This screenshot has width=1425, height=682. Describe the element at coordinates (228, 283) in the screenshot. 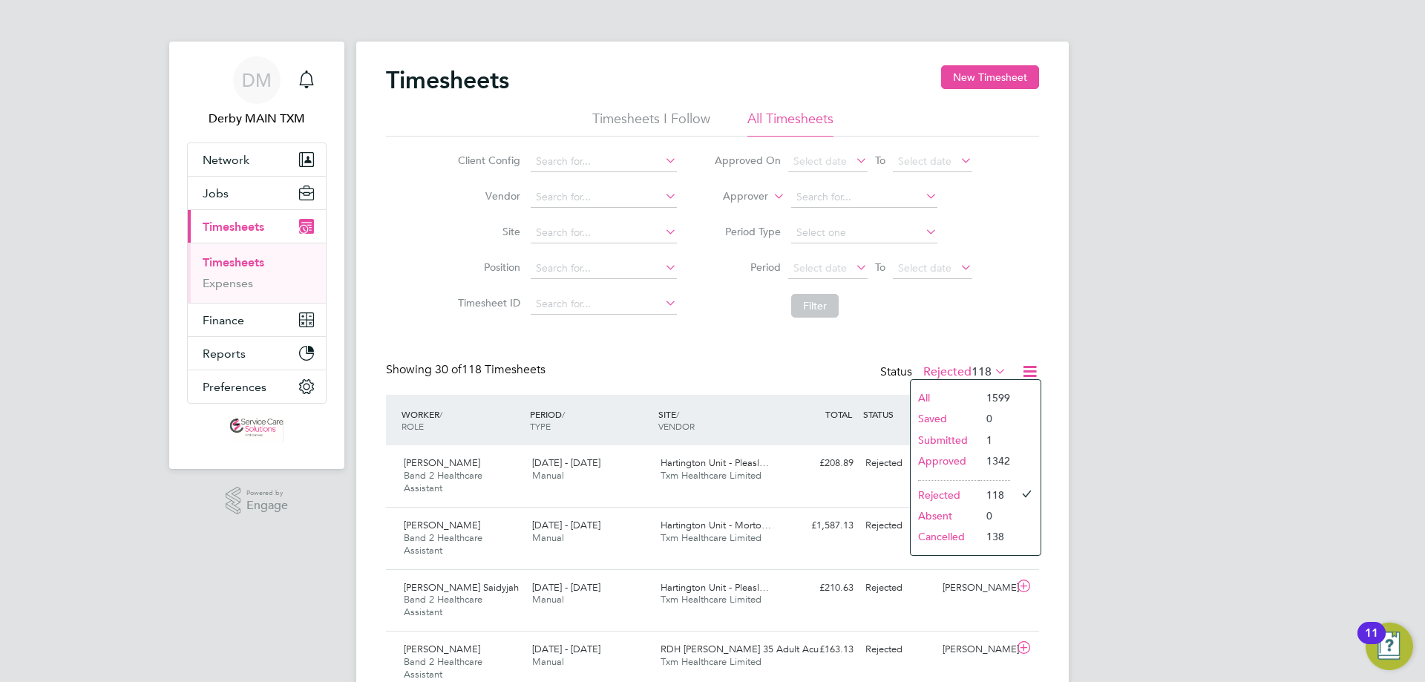

I see `a: Expenses` at that location.